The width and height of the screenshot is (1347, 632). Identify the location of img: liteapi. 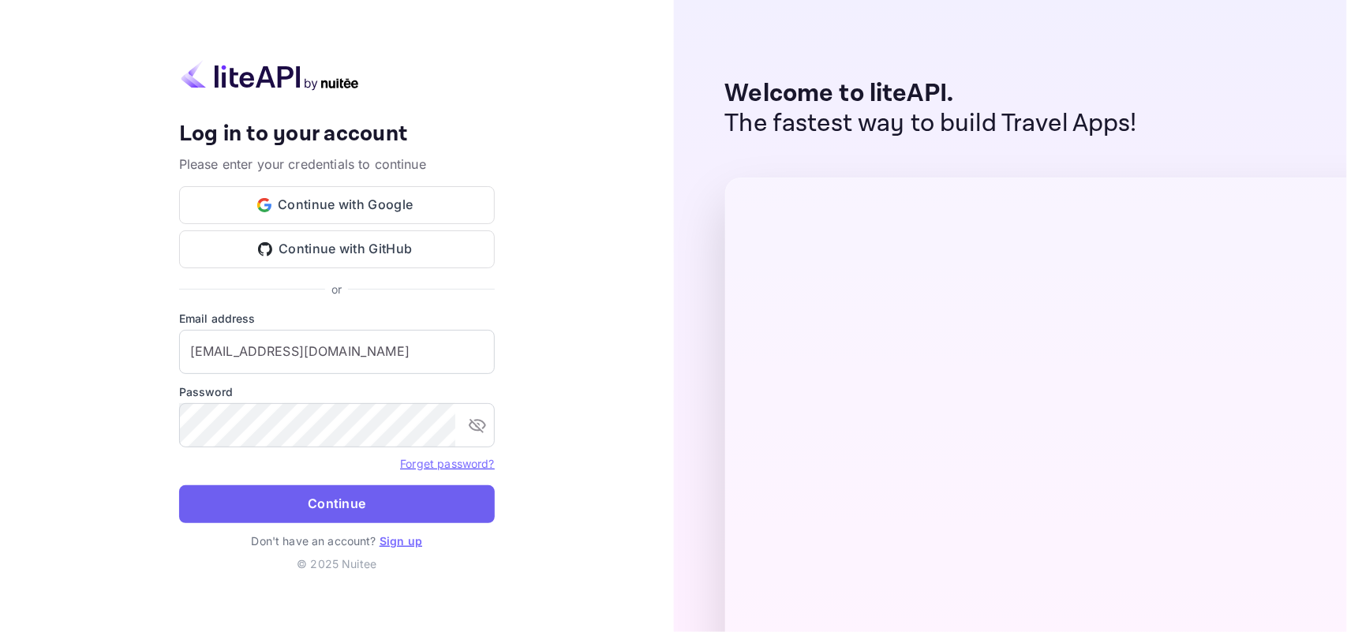
(270, 75).